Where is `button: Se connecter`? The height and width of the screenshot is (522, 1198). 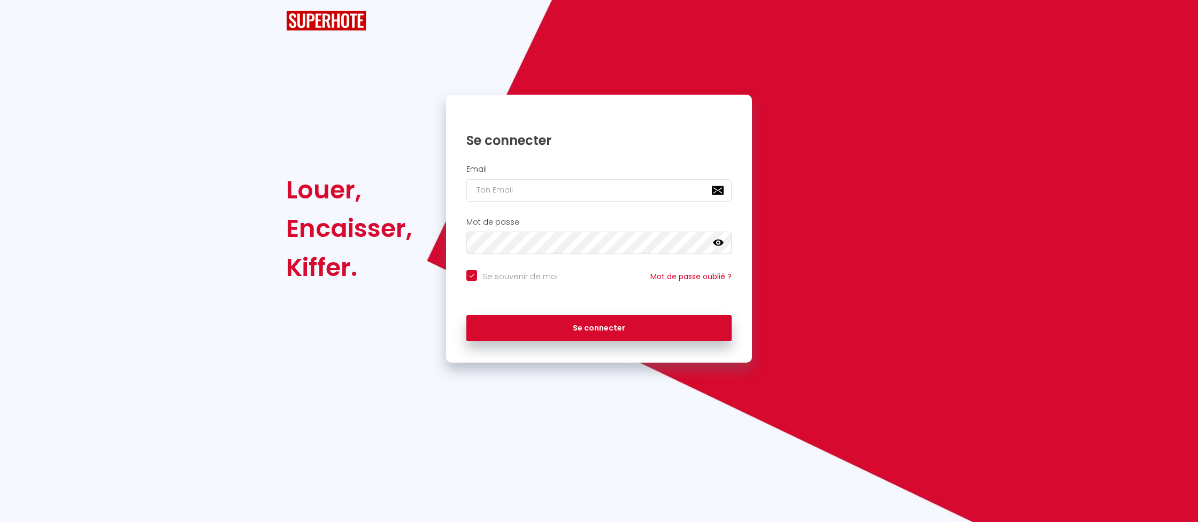
button: Se connecter is located at coordinates (599, 328).